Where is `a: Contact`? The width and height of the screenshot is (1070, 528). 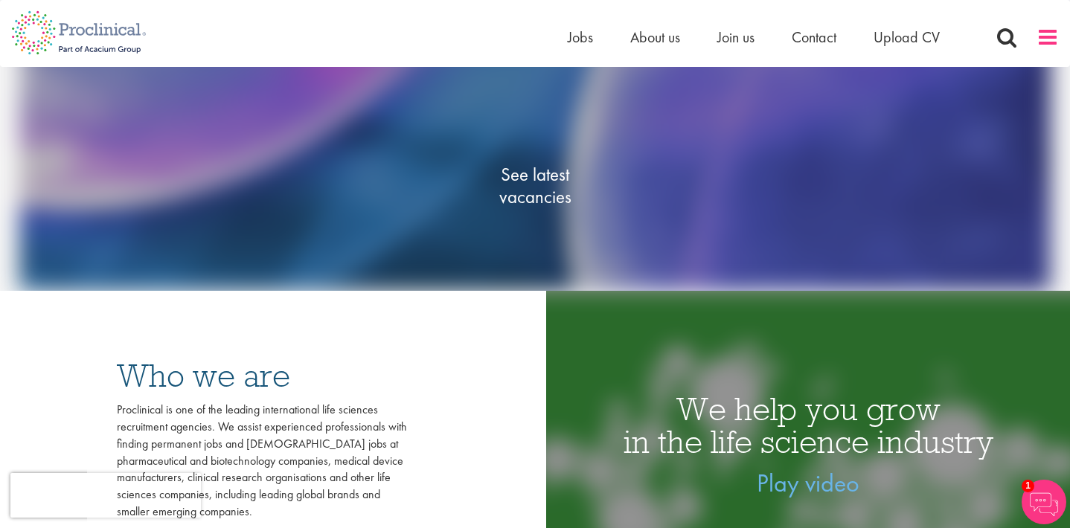 a: Contact is located at coordinates (814, 37).